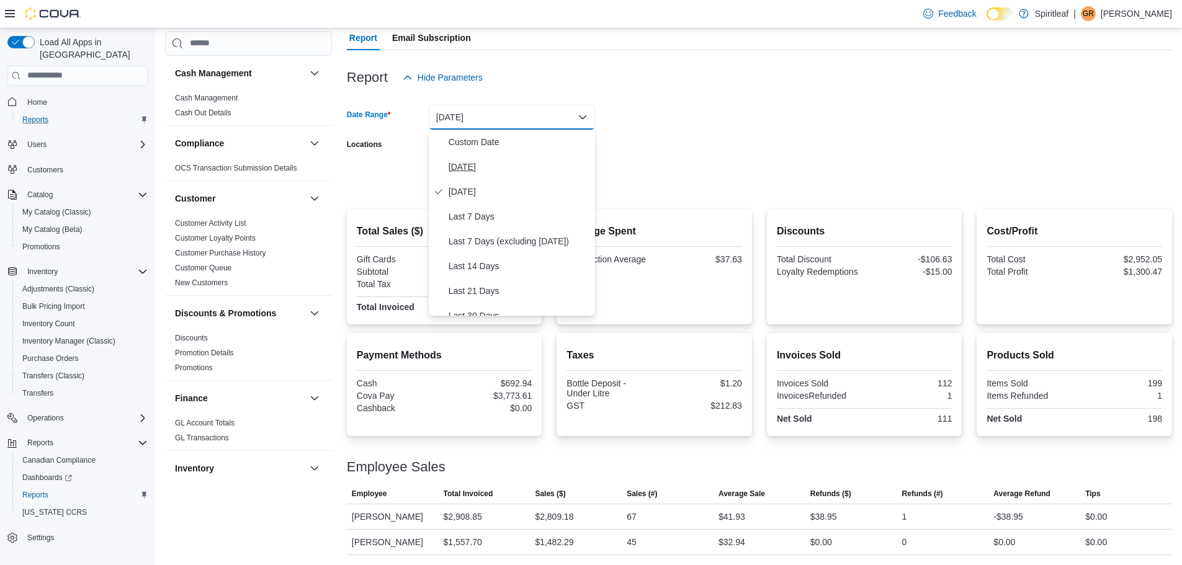 Image resolution: width=1182 pixels, height=565 pixels. I want to click on div: Invoices Sold, so click(819, 383).